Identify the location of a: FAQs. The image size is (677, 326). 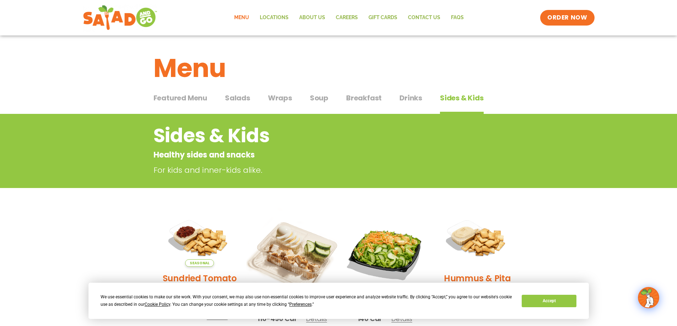
(457, 18).